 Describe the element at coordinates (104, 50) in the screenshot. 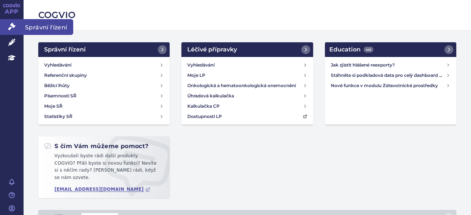

I see `a: Správní řízení` at that location.